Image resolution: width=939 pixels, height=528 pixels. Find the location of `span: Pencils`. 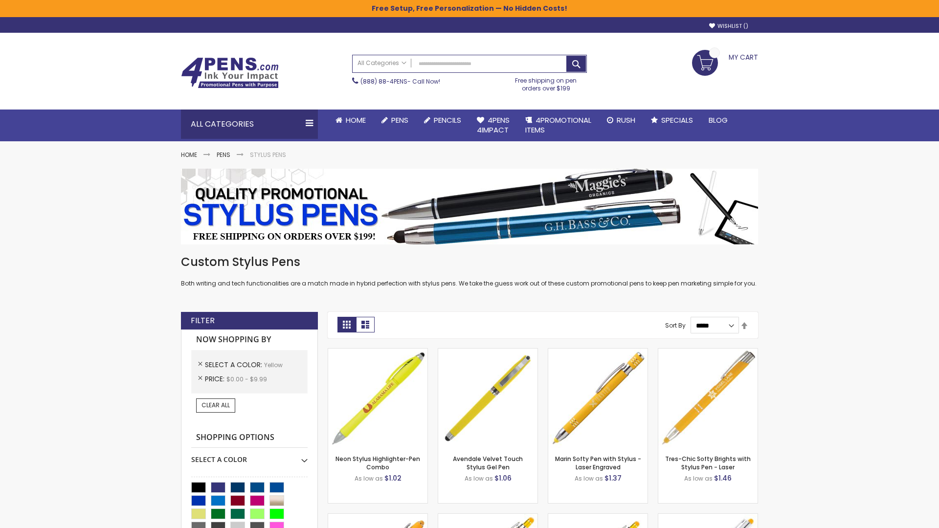

span: Pencils is located at coordinates (447, 120).